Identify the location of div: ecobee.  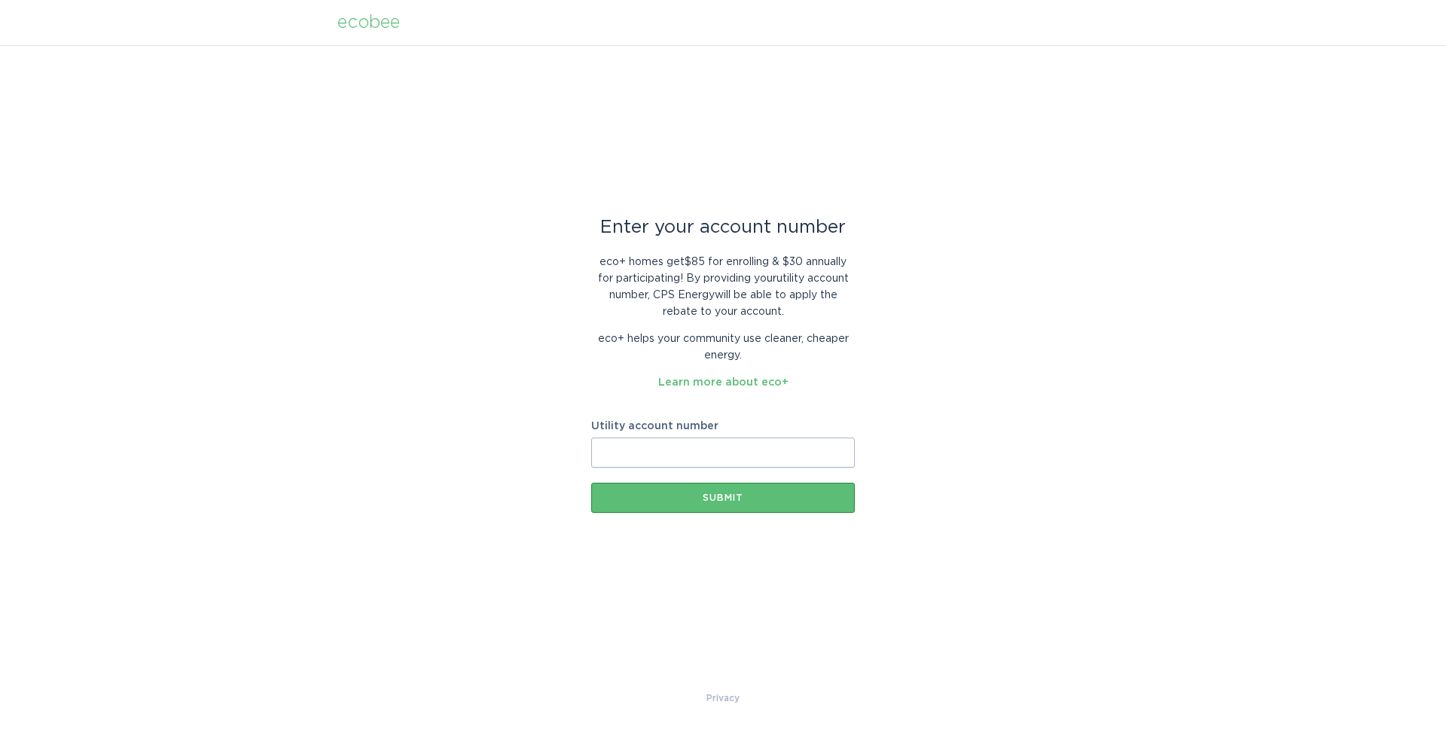
(368, 23).